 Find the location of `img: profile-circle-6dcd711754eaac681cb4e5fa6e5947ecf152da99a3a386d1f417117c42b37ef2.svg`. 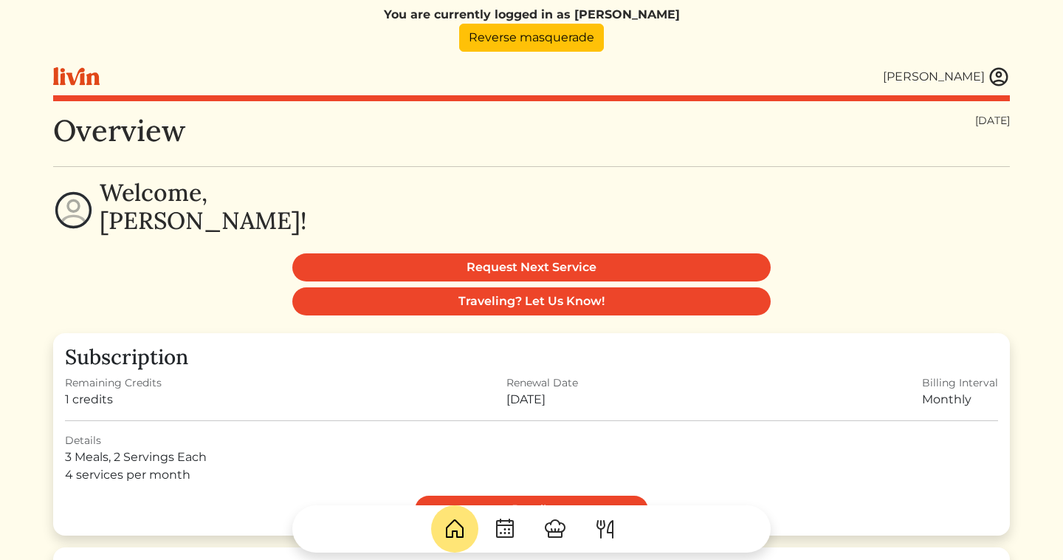

img: profile-circle-6dcd711754eaac681cb4e5fa6e5947ecf152da99a3a386d1f417117c42b37ef2.svg is located at coordinates (73, 210).